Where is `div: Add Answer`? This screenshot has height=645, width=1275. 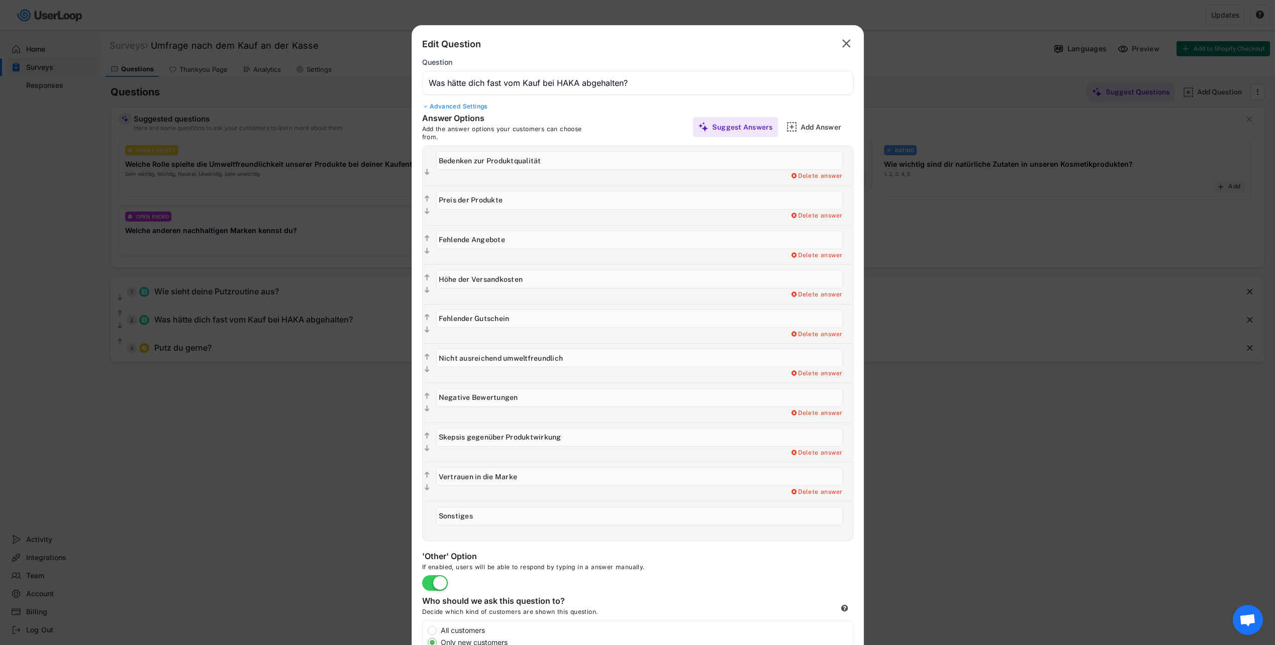
div: Add Answer is located at coordinates (826, 127).